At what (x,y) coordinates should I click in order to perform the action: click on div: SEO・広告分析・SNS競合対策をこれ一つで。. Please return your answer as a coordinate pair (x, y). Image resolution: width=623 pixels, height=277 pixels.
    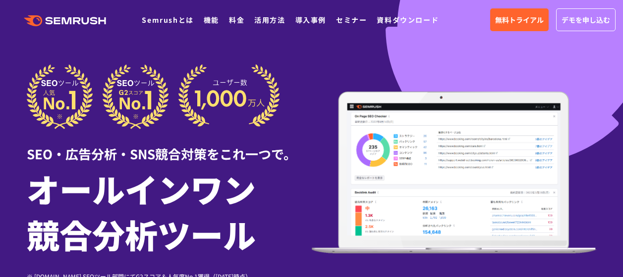
    Looking at the image, I should click on (169, 146).